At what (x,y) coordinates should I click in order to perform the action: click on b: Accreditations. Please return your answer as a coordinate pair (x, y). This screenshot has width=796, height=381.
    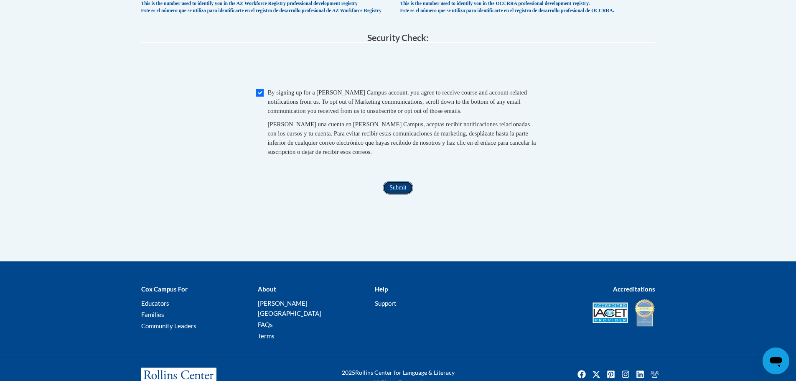
    Looking at the image, I should click on (634, 289).